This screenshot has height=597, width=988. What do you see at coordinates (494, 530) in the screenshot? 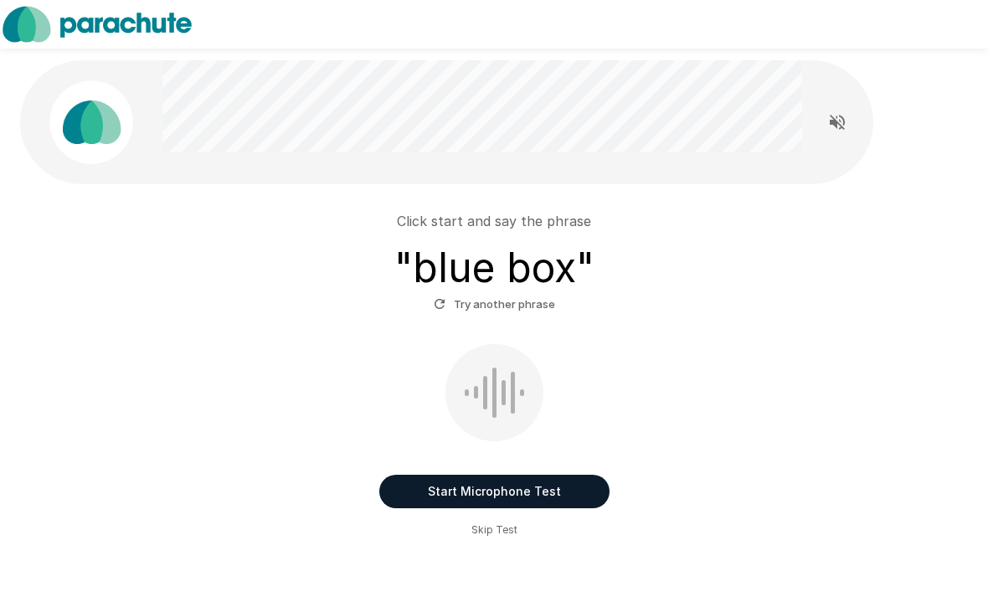
I see `span: Skip Test` at bounding box center [494, 530].